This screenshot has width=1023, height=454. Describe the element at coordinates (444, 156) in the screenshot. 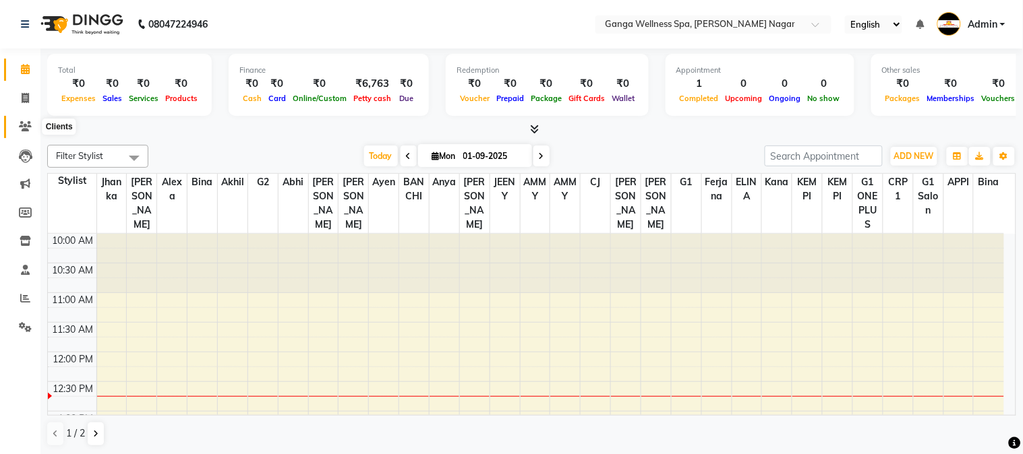

I see `span: Mon` at that location.